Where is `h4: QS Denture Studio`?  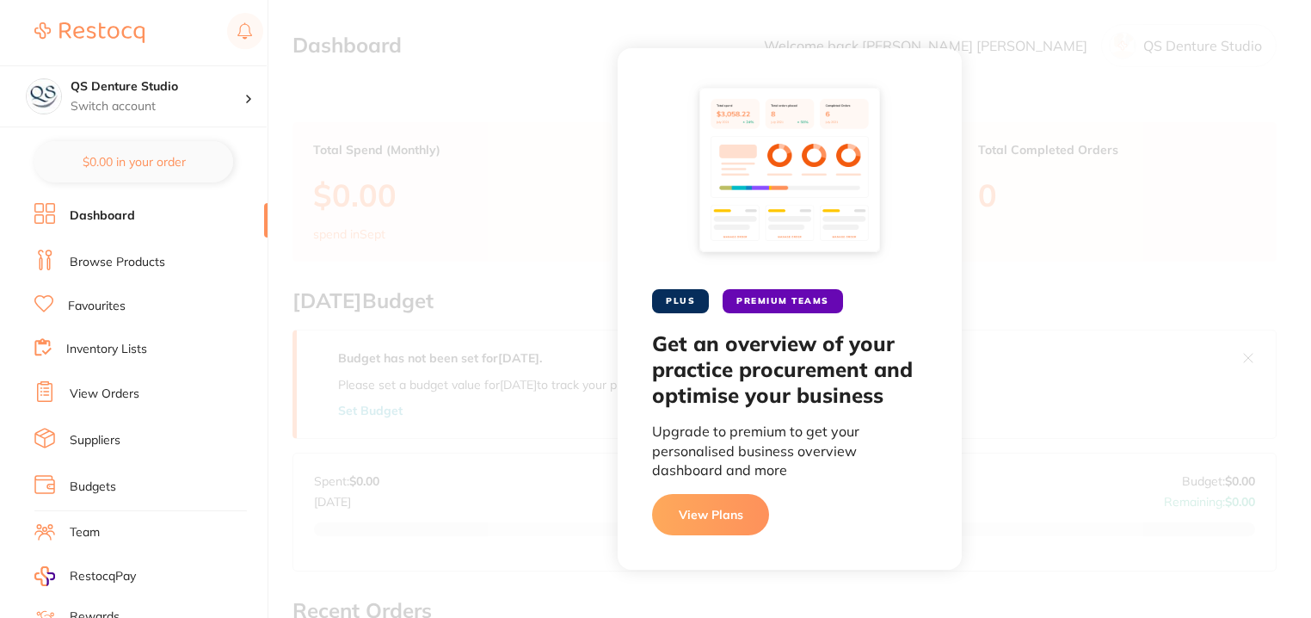
h4: QS Denture Studio is located at coordinates (157, 87).